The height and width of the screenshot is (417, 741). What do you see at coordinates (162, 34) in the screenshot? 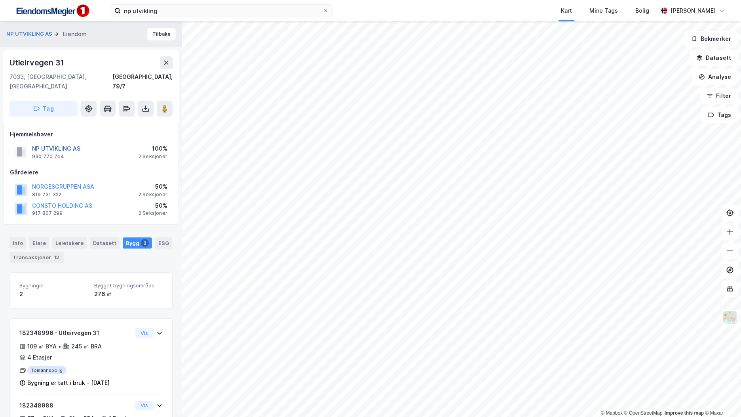
I see `button: Tilbake` at bounding box center [162, 34].